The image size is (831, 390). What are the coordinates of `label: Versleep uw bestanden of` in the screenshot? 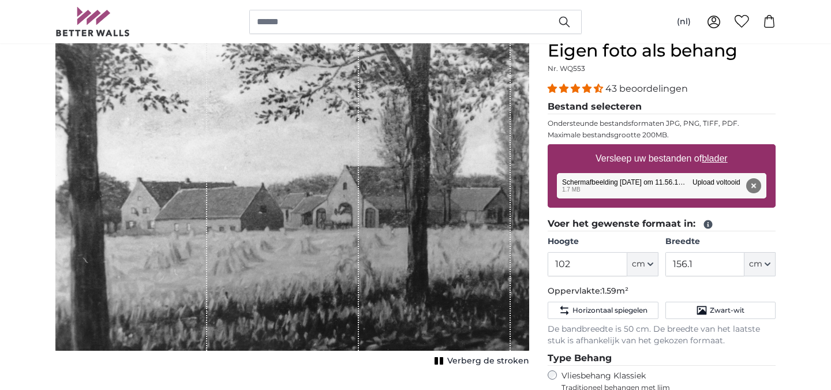 It's located at (661, 159).